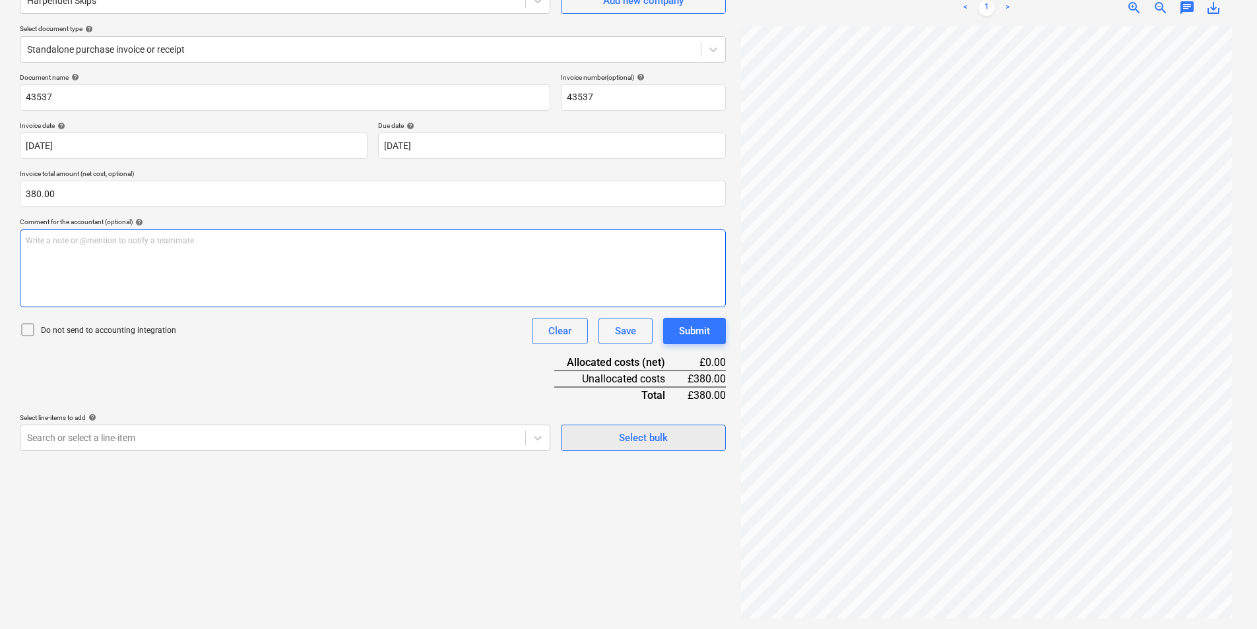  Describe the element at coordinates (193, 146) in the screenshot. I see `input: Invoice date not specified` at that location.